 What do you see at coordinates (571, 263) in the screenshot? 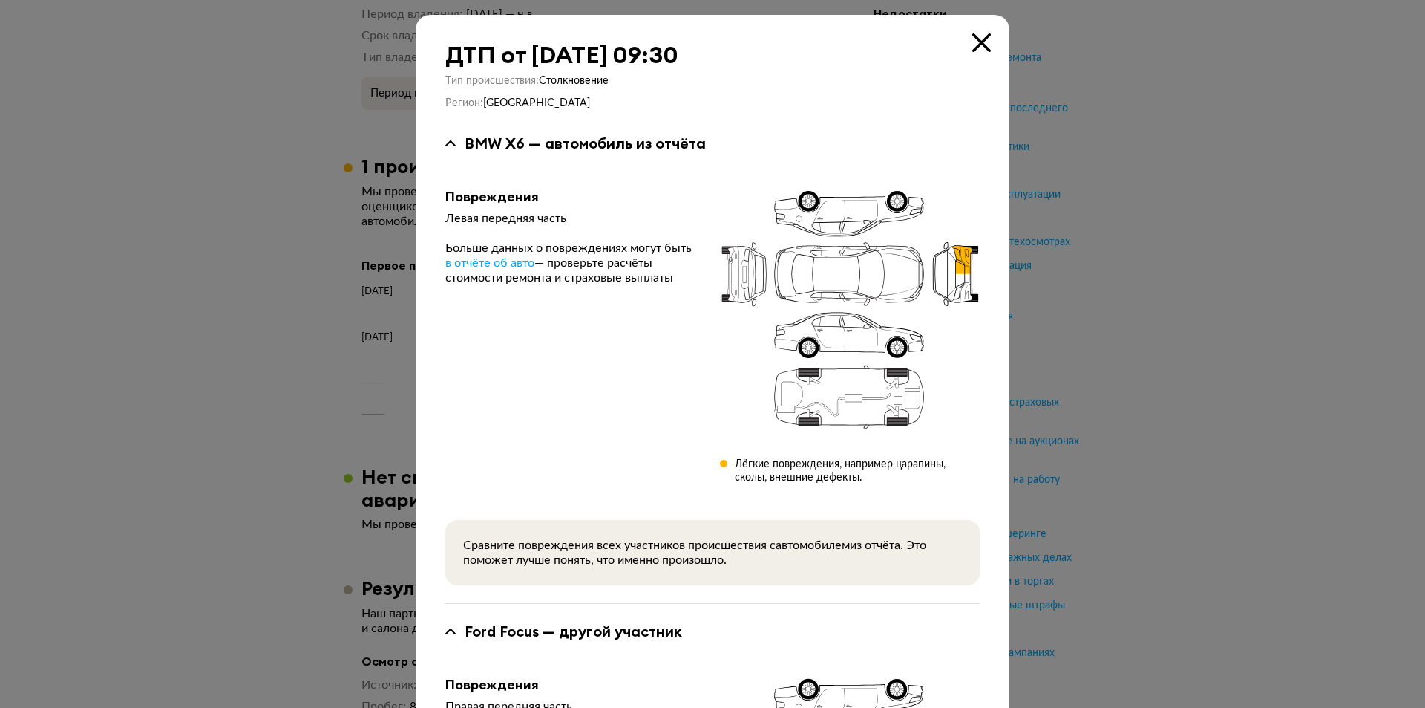
I see `div: Больше данных о повреждениях могут быть — проверьте расчёты стоимости ремонта и страховые выплаты` at bounding box center [571, 263].